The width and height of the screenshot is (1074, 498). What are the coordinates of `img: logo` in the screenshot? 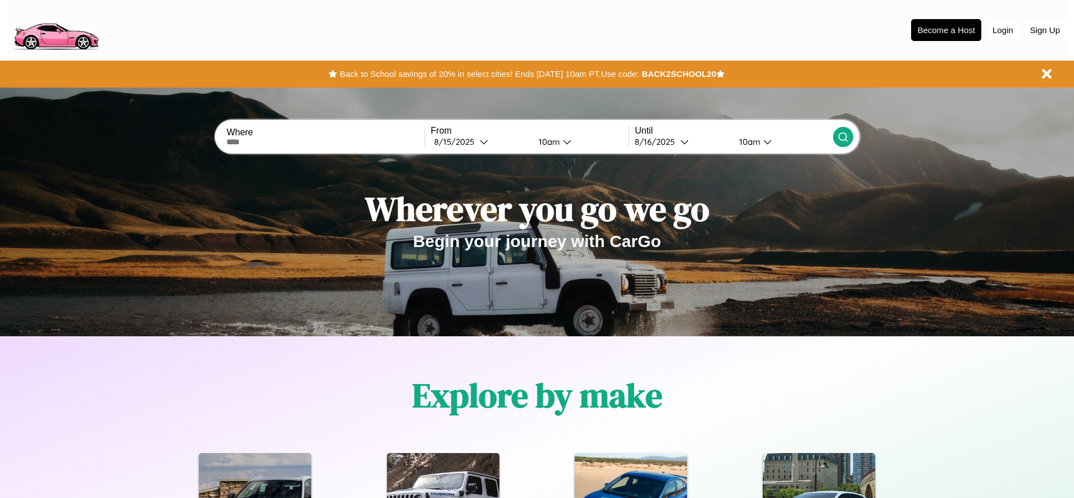 It's located at (56, 29).